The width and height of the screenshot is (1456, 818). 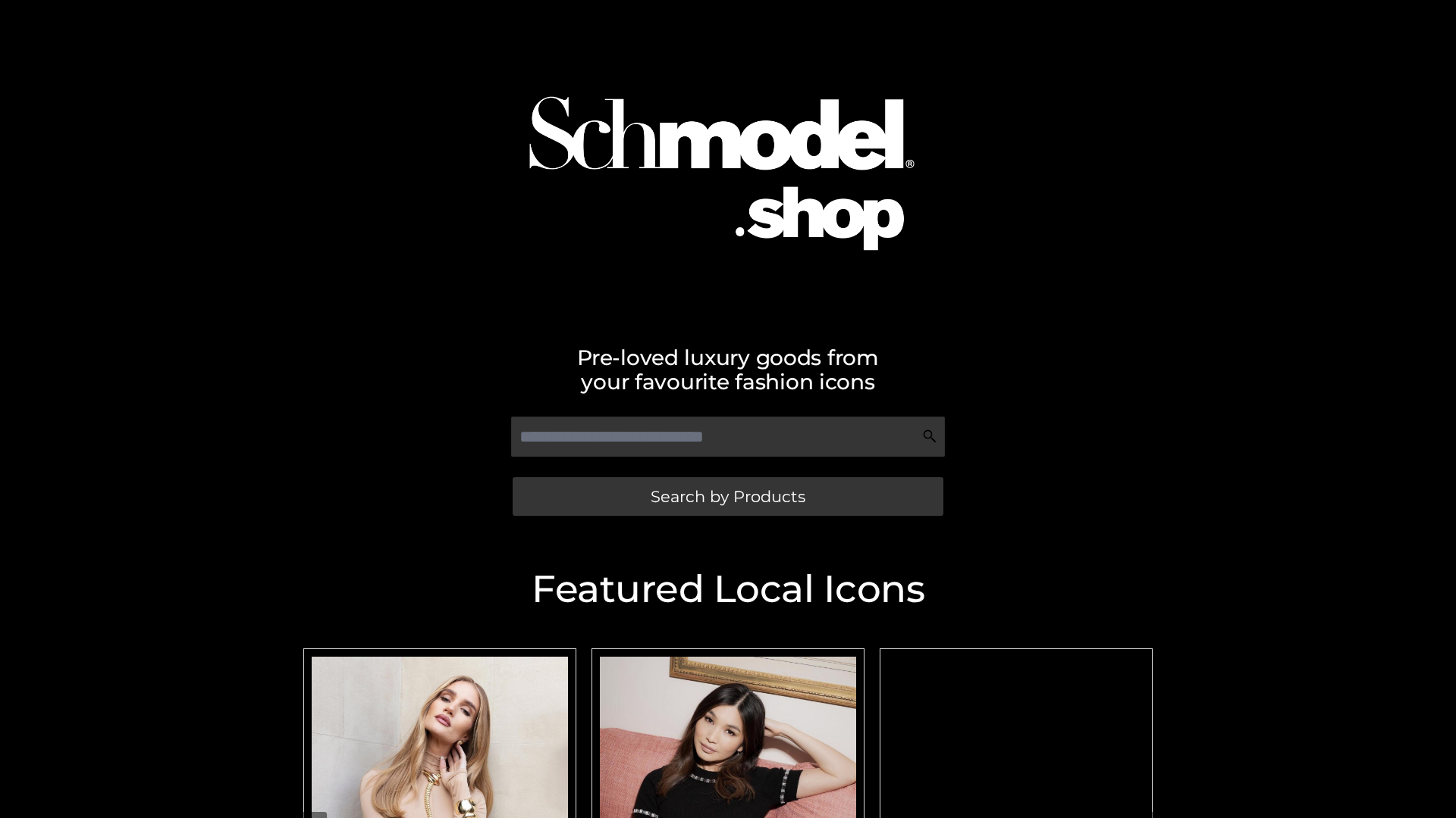 I want to click on img: Search Icon, so click(x=930, y=437).